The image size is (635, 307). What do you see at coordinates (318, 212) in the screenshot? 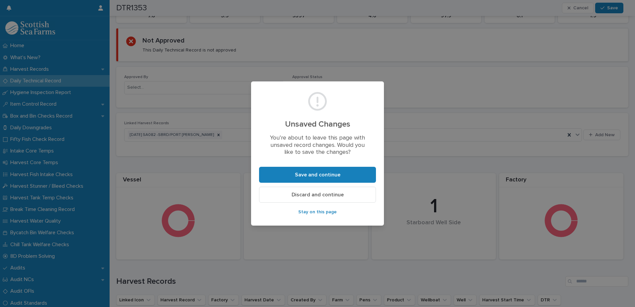
I see `span: Stay on this page` at bounding box center [318, 212].